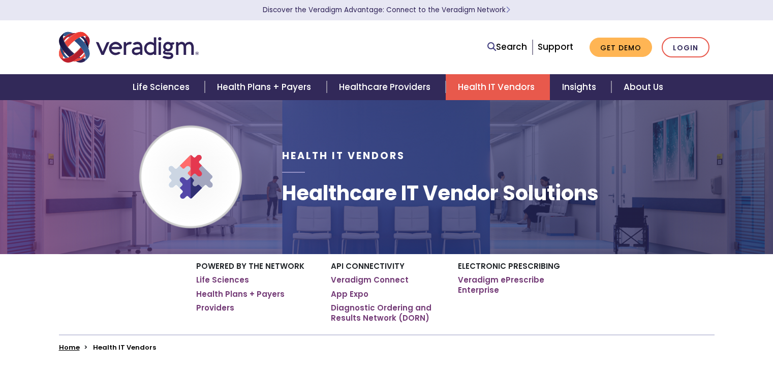 Image resolution: width=773 pixels, height=371 pixels. What do you see at coordinates (643, 87) in the screenshot?
I see `a: About Us` at bounding box center [643, 87].